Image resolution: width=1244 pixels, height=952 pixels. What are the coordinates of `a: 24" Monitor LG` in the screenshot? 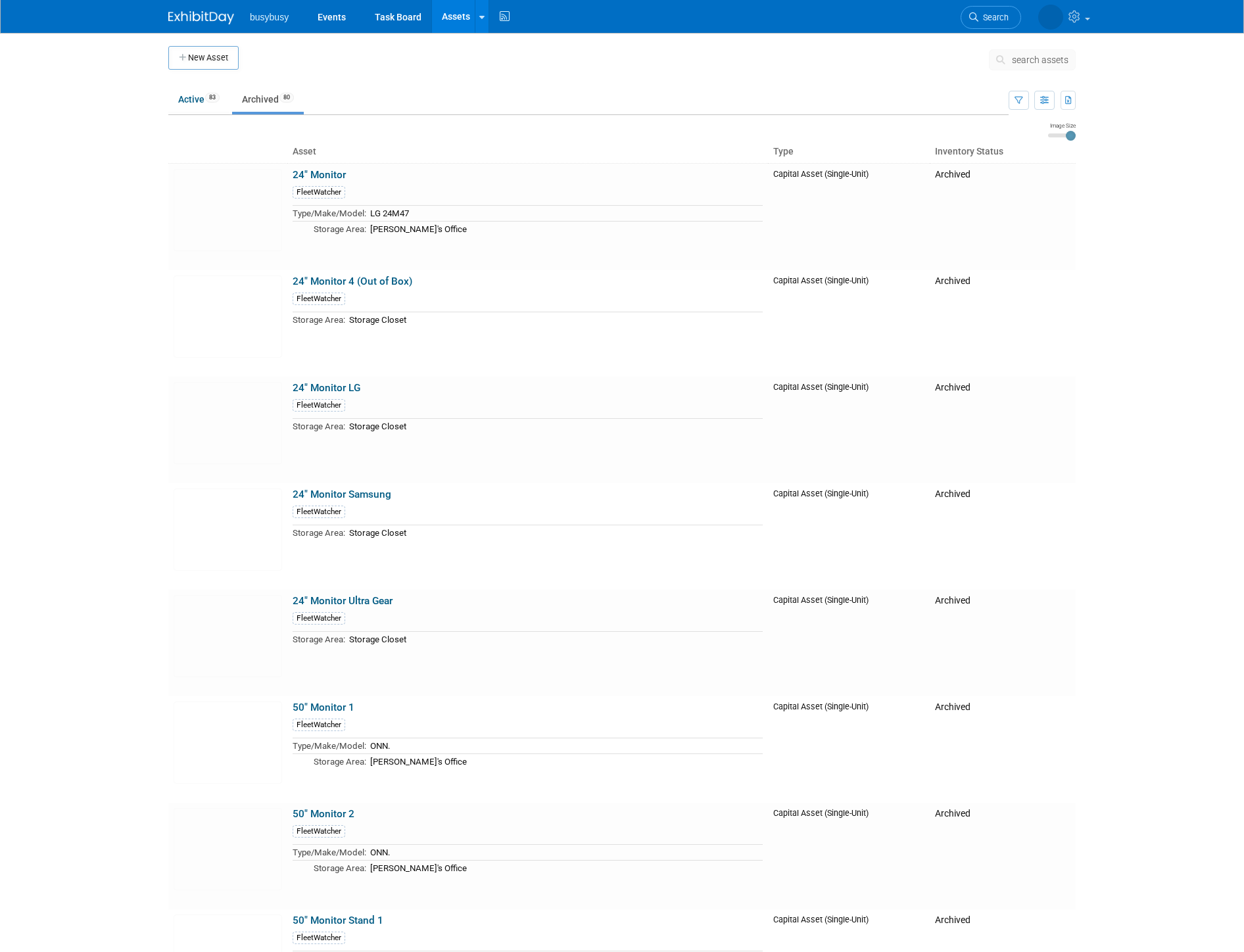 It's located at (326, 388).